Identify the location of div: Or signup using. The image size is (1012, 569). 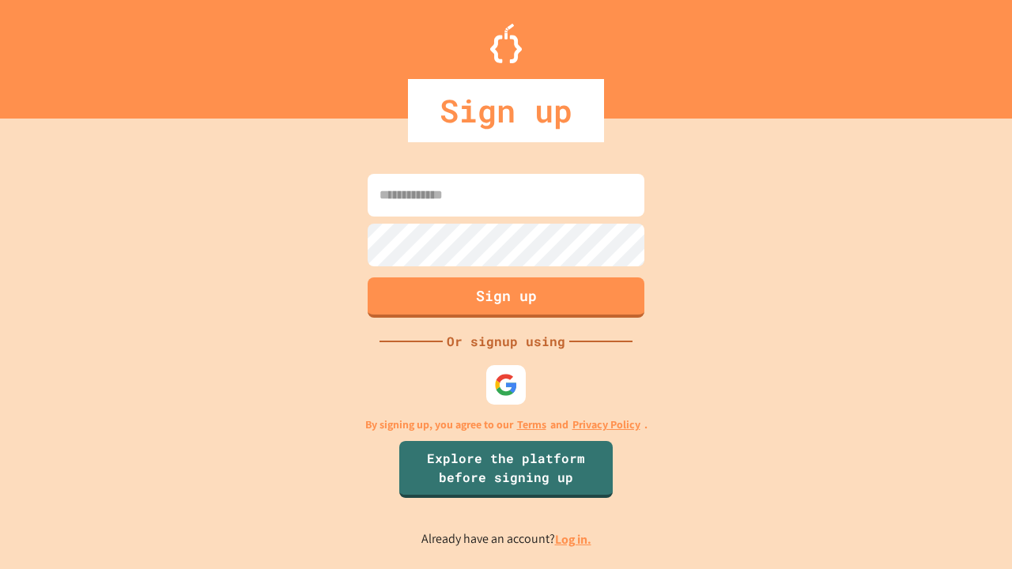
(506, 341).